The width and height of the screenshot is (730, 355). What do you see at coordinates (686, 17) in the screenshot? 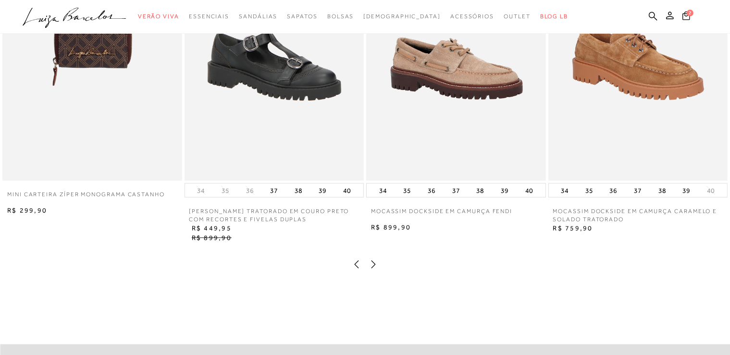
I see `button: 2` at bounding box center [686, 17].